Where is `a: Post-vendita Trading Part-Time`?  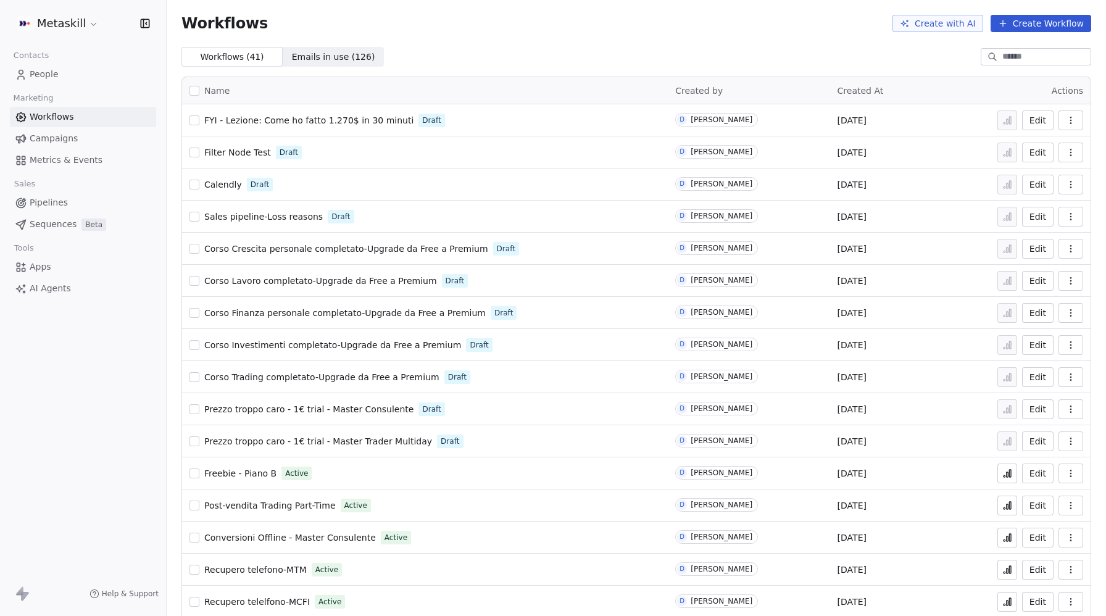
a: Post-vendita Trading Part-Time is located at coordinates (270, 505).